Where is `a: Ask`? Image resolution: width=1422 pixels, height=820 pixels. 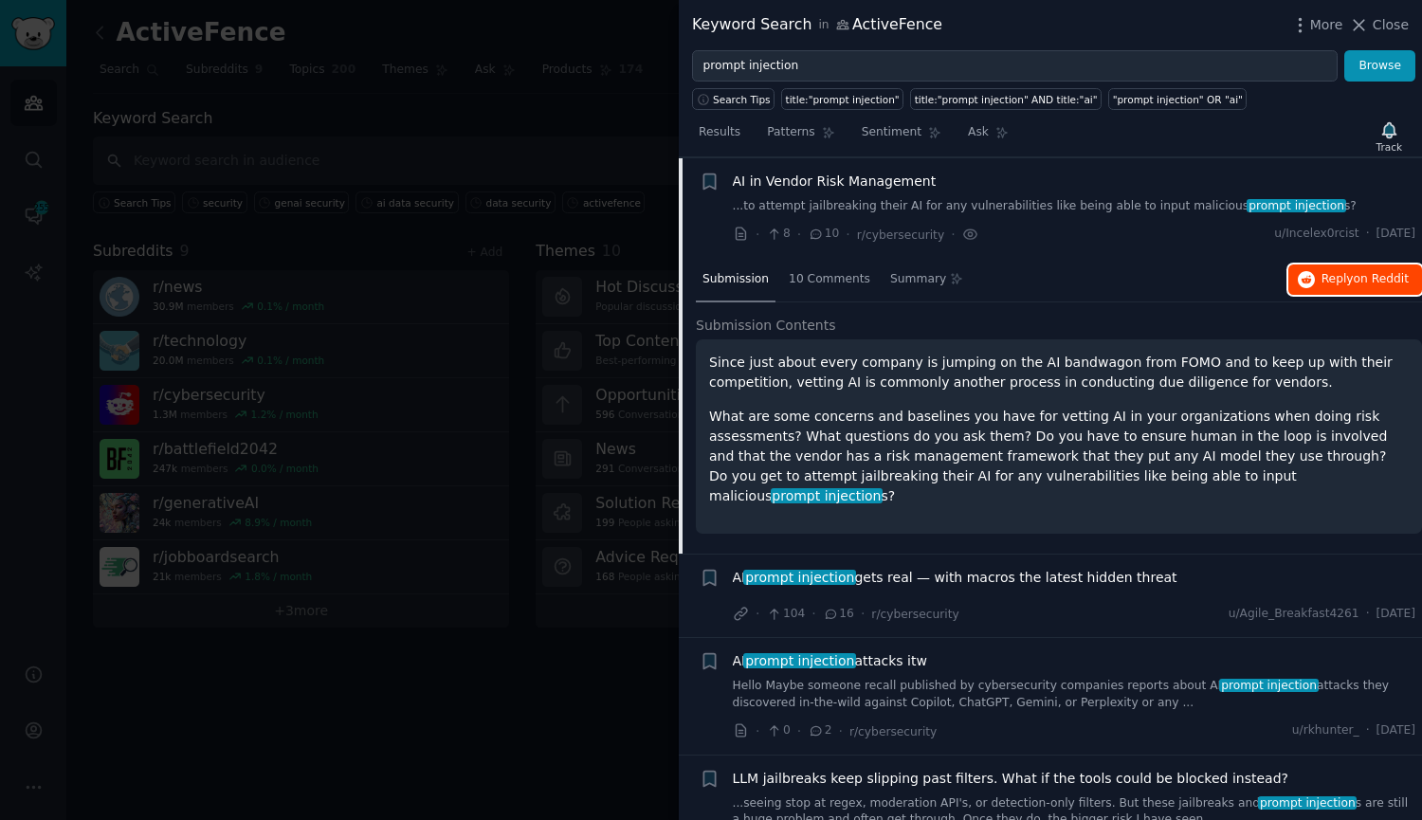
a: Ask is located at coordinates (988, 137).